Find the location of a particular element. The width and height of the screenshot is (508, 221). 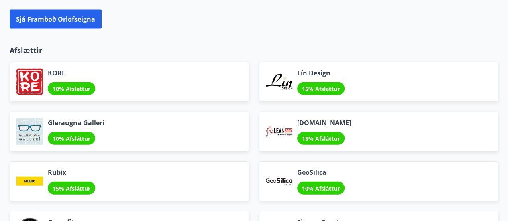

p: Afslættir is located at coordinates (254, 50).